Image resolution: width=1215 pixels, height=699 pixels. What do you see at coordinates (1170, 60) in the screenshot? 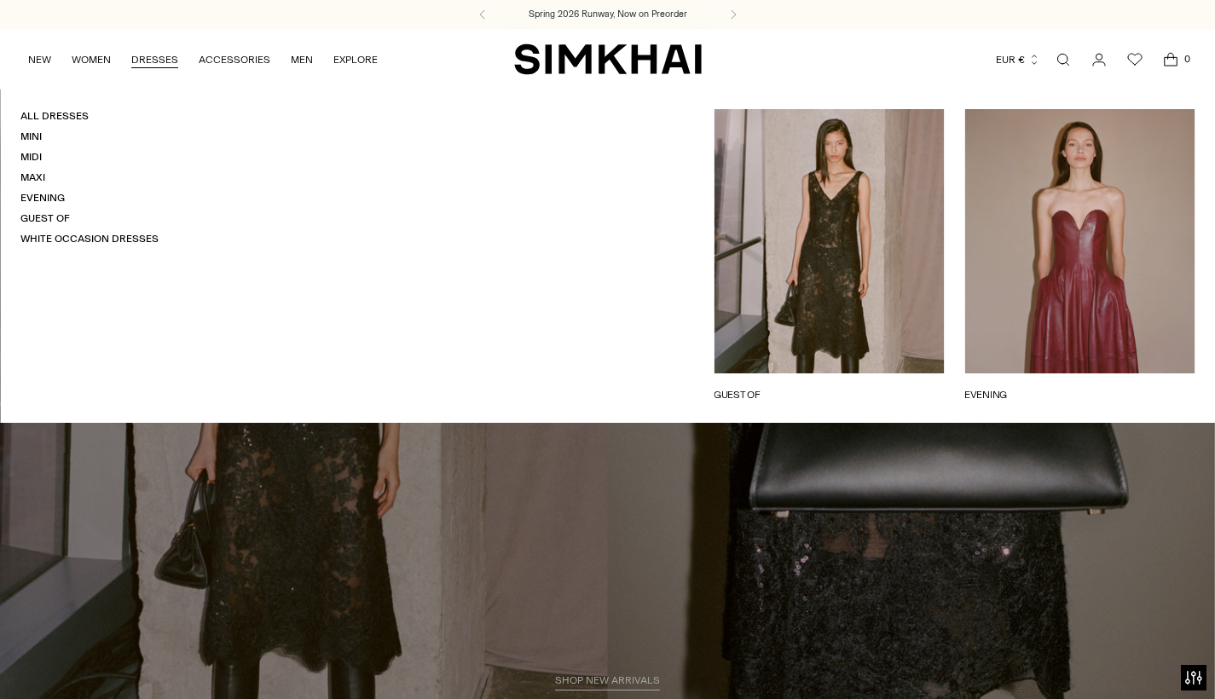
I see `a: Open cart modal` at bounding box center [1170, 60].